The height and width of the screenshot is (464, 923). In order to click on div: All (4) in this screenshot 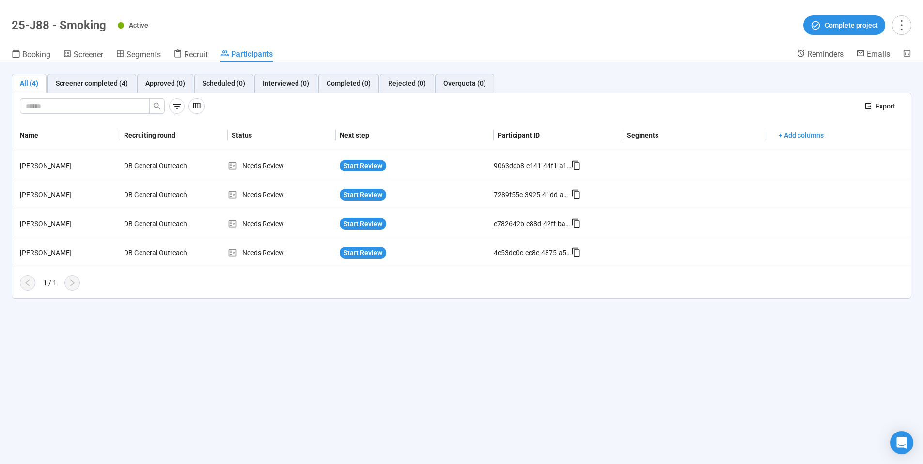, I will do `click(29, 83)`.